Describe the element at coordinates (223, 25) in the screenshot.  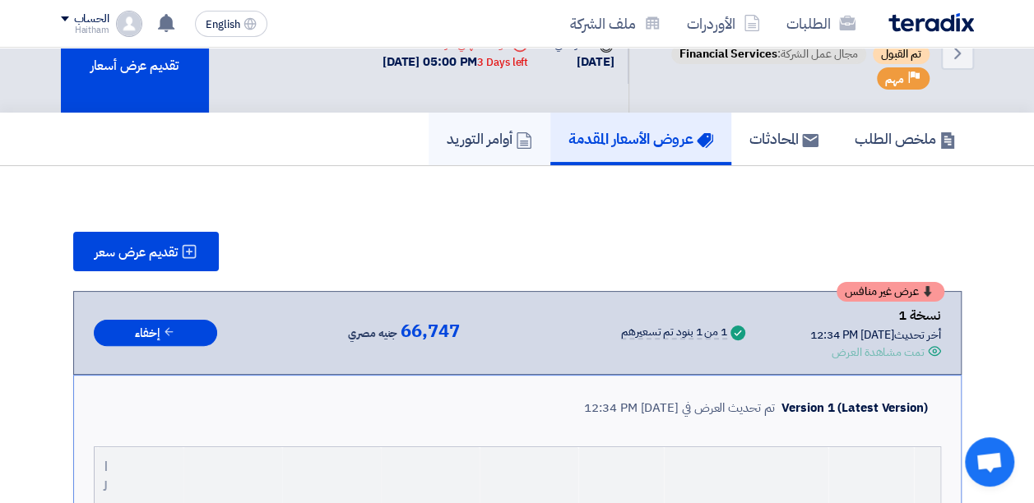
I see `span: English` at that location.